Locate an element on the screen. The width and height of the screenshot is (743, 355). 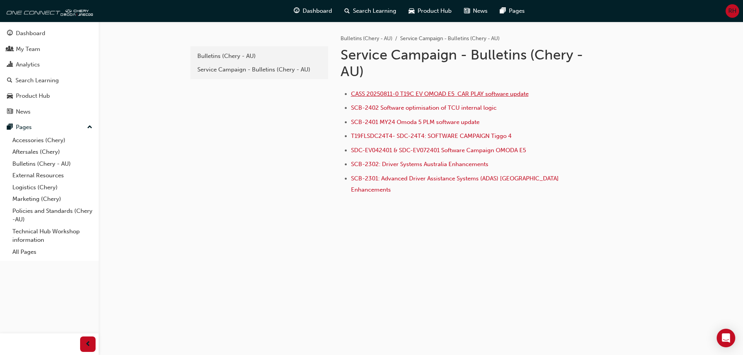
span: Dashboard is located at coordinates (317, 11).